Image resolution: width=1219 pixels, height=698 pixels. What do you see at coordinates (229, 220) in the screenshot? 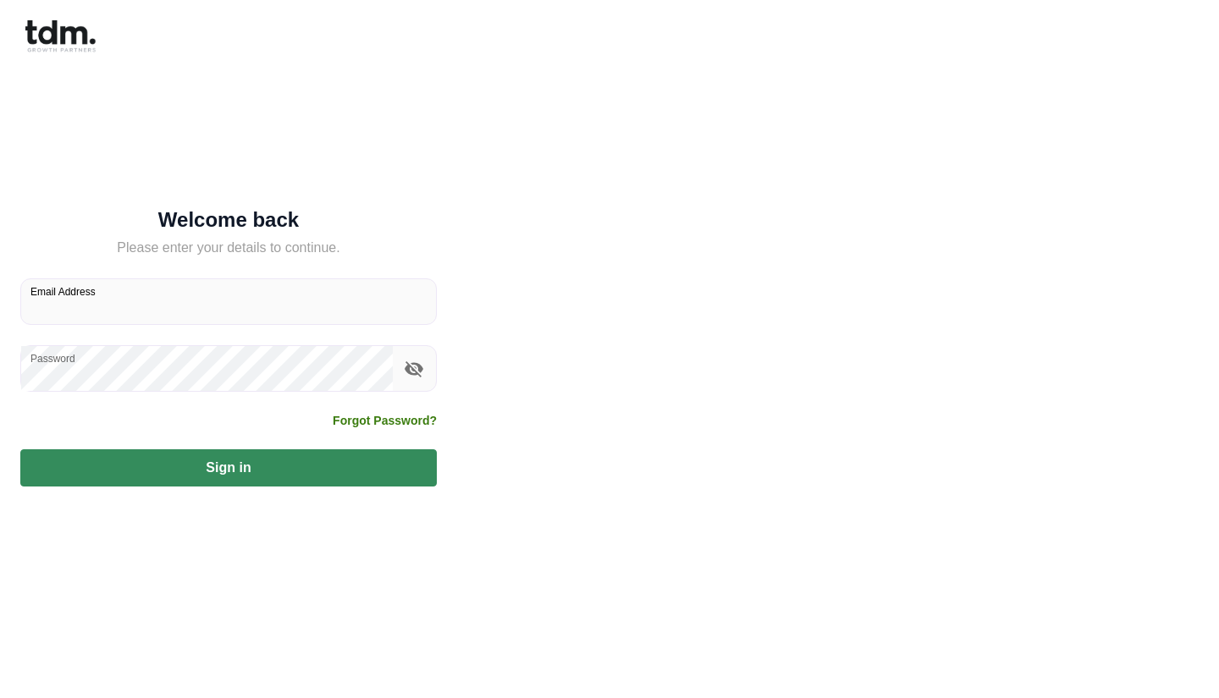
I see `h5: Welcome back` at bounding box center [229, 220].